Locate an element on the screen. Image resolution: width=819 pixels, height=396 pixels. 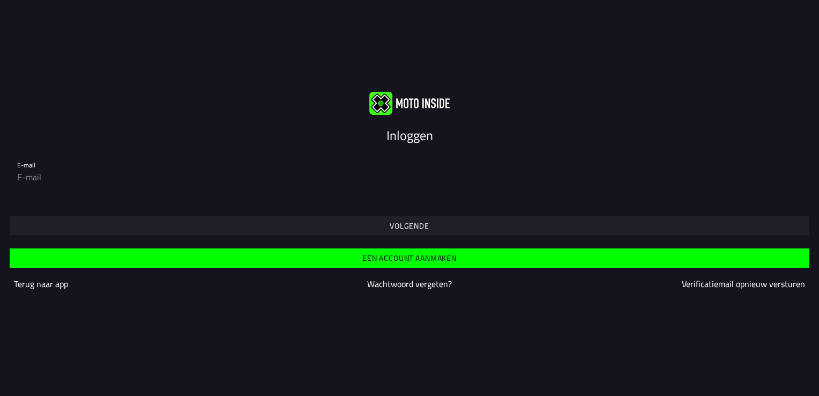
a: Verificatiemail opnieuw versturen is located at coordinates (744, 284).